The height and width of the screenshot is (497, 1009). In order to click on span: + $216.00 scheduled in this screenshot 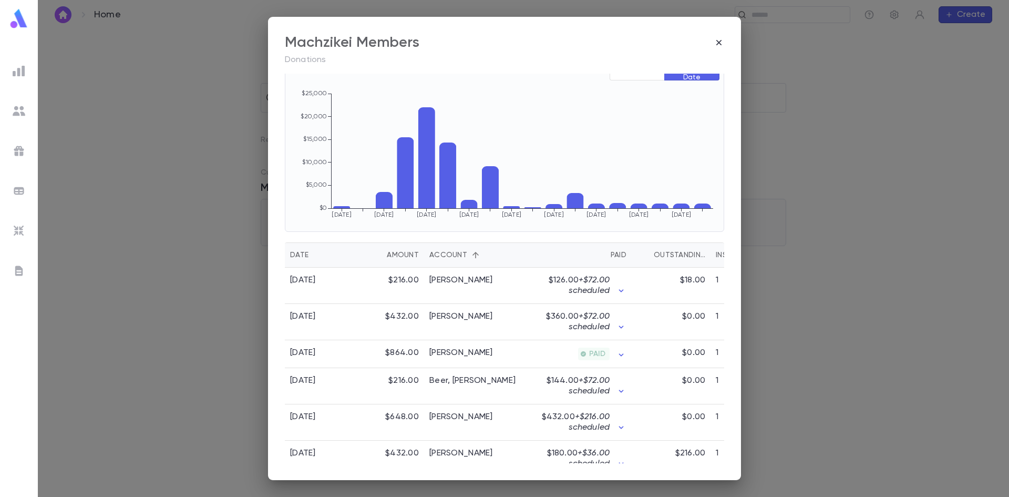, I will do `click(589, 422)`.